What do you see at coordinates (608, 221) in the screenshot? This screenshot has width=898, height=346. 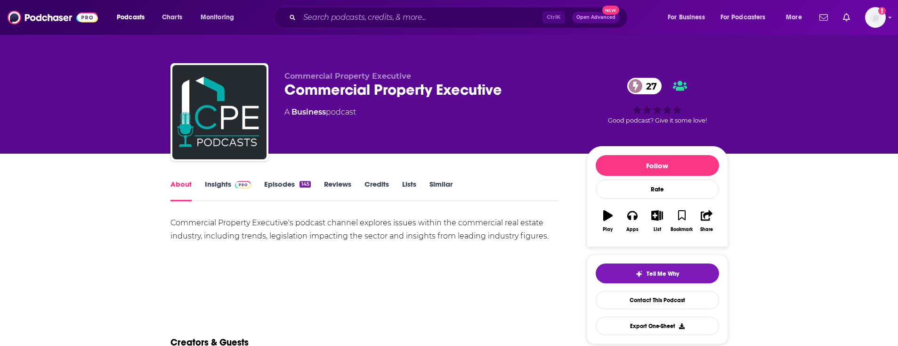 I see `button: Play` at bounding box center [608, 221].